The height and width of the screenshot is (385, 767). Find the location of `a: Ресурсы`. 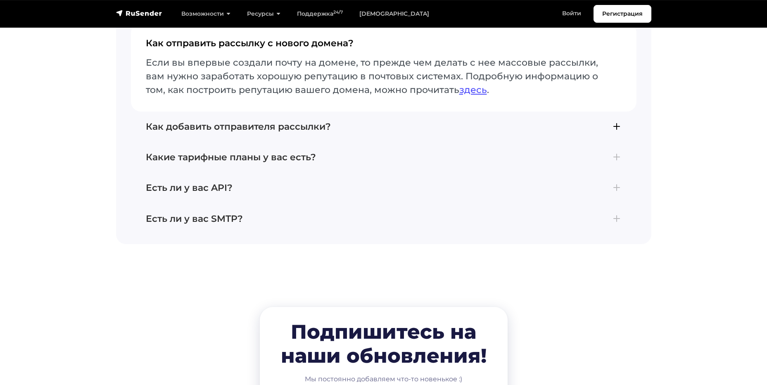

a: Ресурсы is located at coordinates (263, 14).